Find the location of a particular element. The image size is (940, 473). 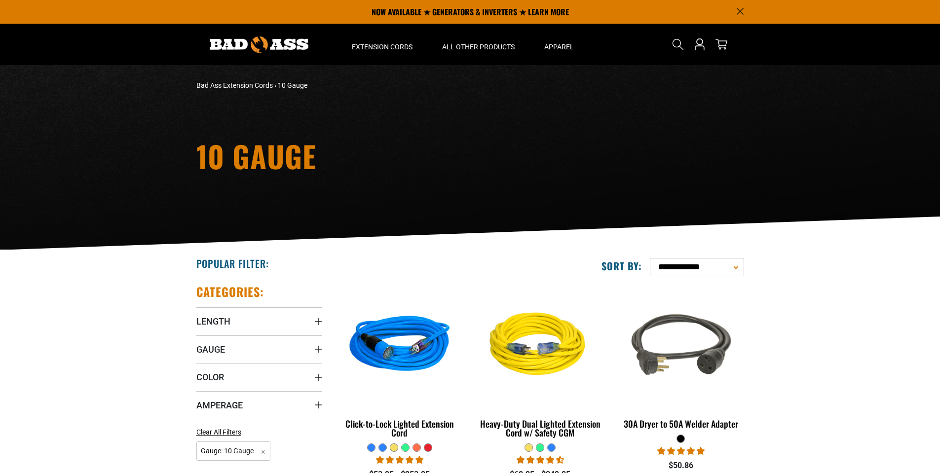

div: 30A Dryer to 50A Welder Adapter is located at coordinates (680, 424).